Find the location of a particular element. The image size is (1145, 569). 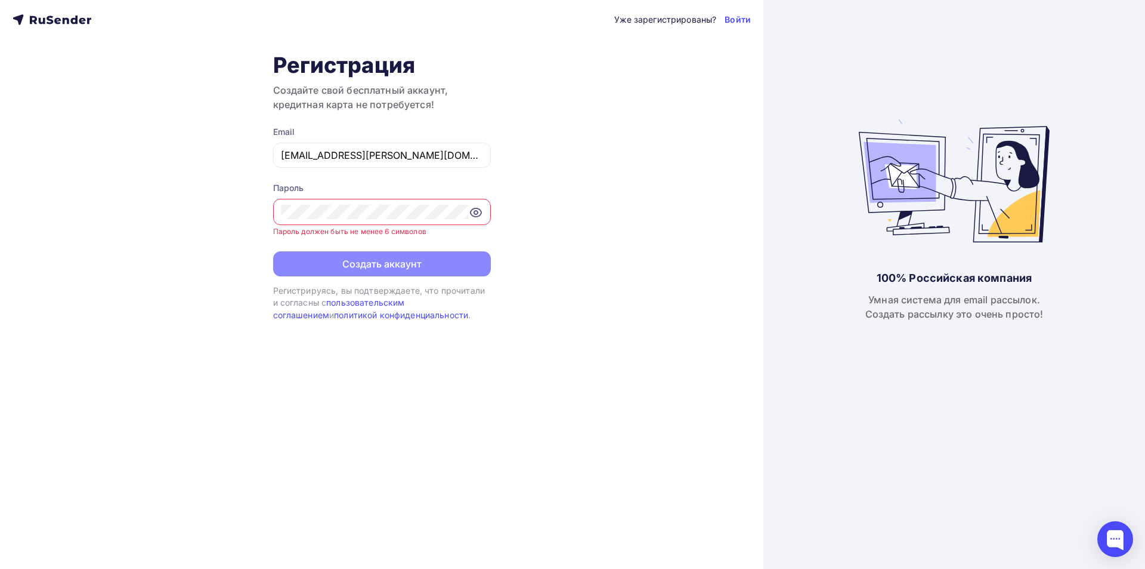

div: Пароль is located at coordinates (382, 188).